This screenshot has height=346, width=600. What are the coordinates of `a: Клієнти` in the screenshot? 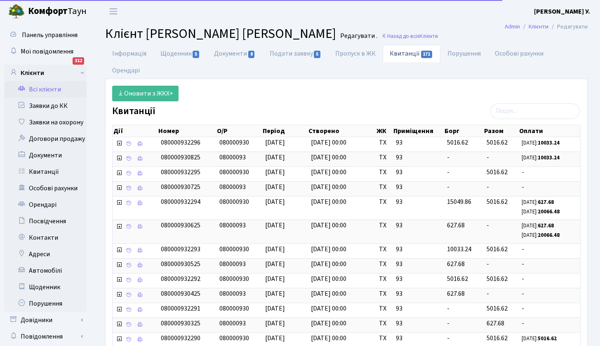 It's located at (539, 26).